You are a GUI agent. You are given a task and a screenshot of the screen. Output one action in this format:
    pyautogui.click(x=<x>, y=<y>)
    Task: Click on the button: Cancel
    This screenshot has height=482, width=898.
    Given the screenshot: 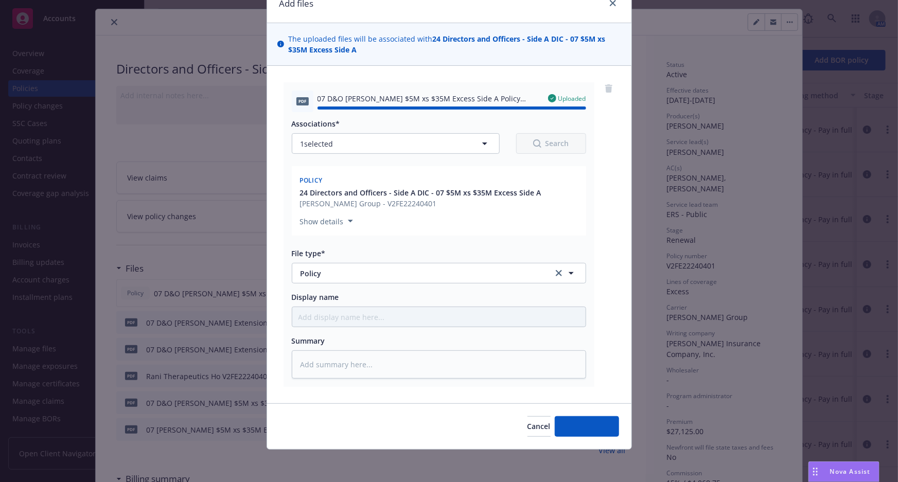 What is the action you would take?
    pyautogui.click(x=539, y=426)
    